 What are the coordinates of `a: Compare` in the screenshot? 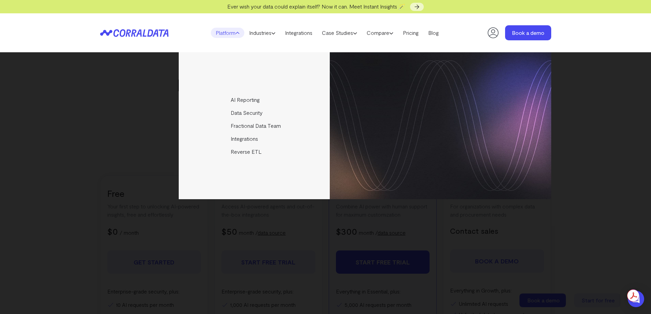 It's located at (380, 33).